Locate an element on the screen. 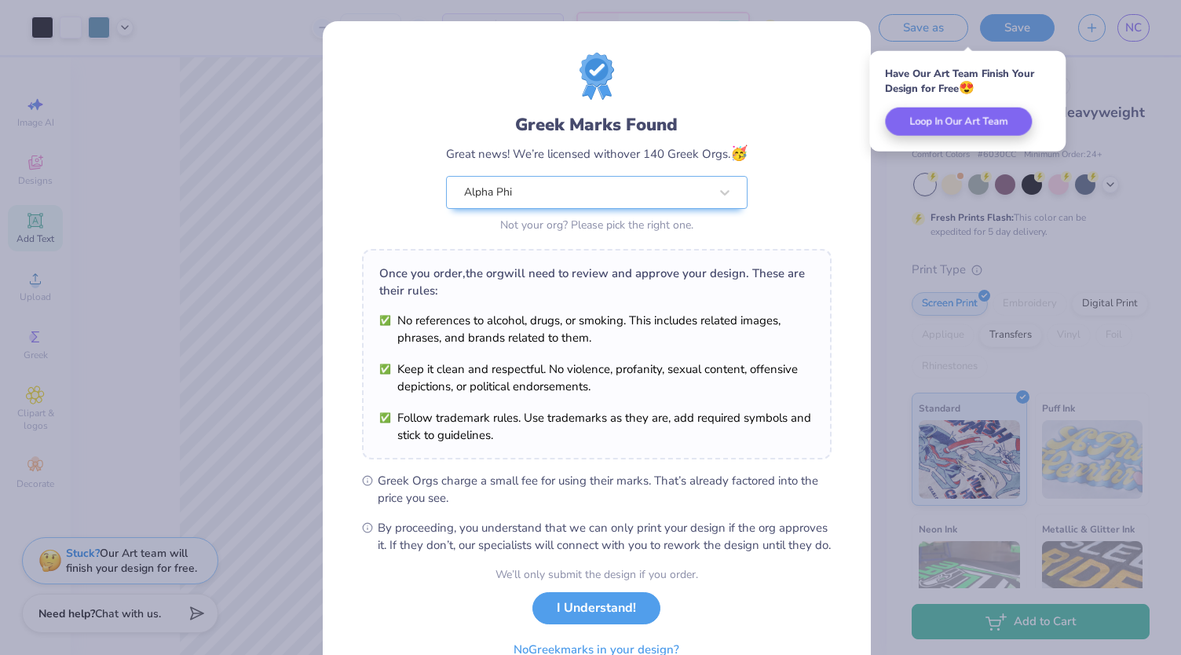 This screenshot has height=655, width=1181. span: By proceeding, you understand that we can only print your design if the org approves it. If they ... is located at coordinates (605, 536).